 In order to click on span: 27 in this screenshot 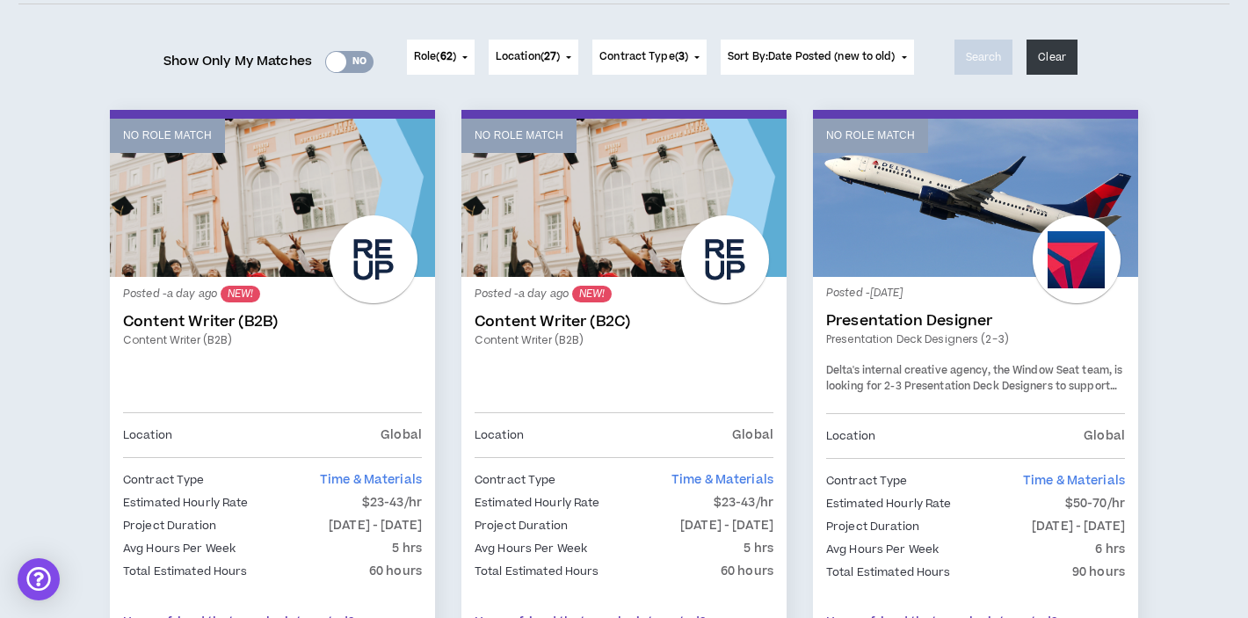, I will do `click(550, 56)`.